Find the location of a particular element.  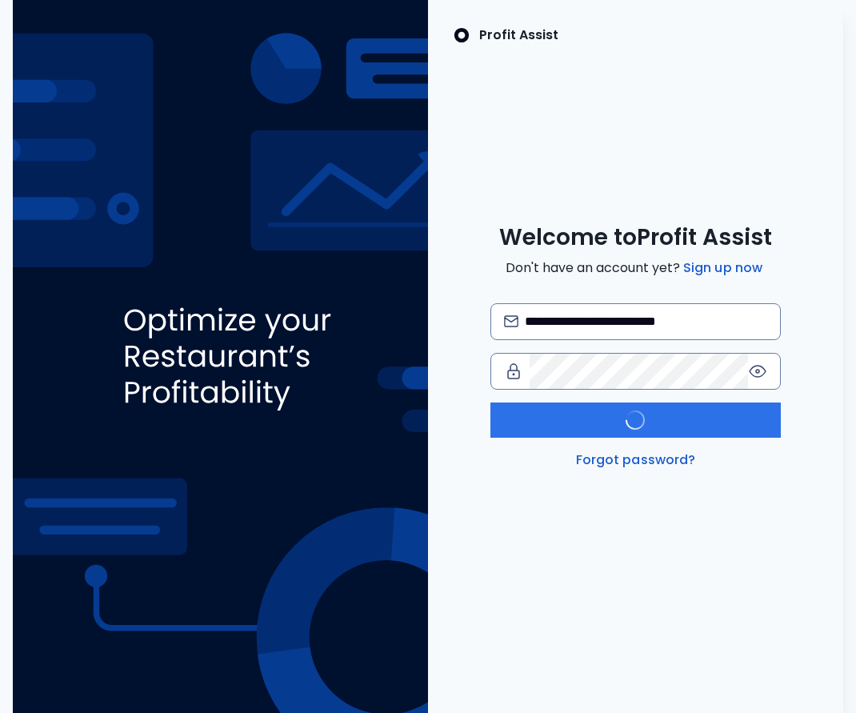

img: SpotOn Logo is located at coordinates (462, 35).